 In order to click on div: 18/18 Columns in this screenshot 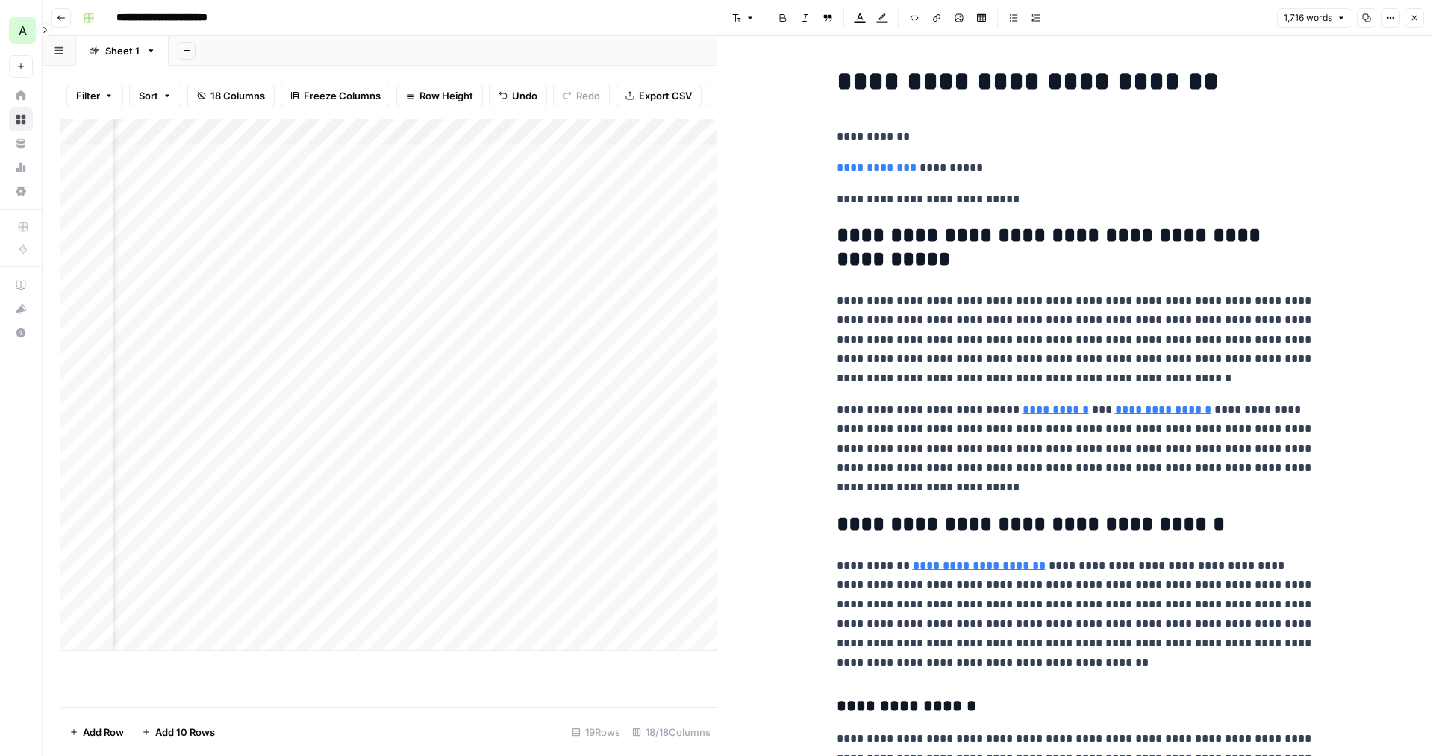, I will do `click(671, 732)`.